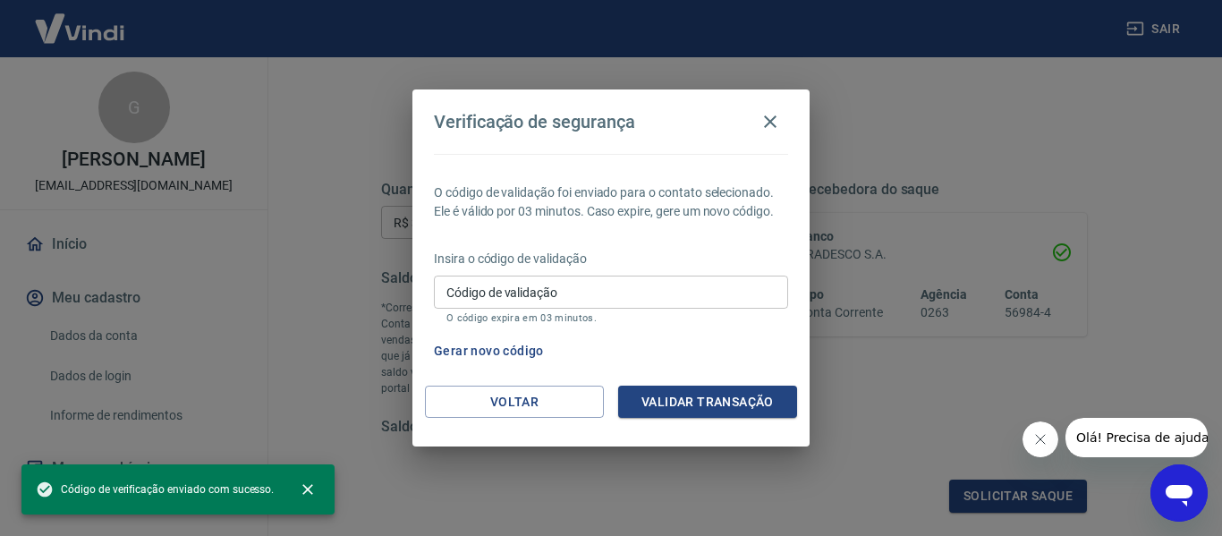  What do you see at coordinates (308, 489) in the screenshot?
I see `button: close` at bounding box center [308, 489].